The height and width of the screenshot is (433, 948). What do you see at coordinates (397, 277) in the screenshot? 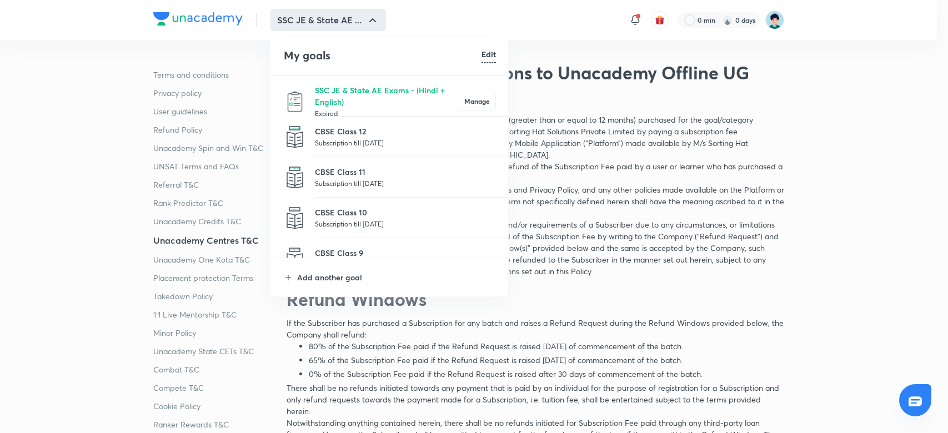
I see `p: Add another goal` at bounding box center [397, 277].